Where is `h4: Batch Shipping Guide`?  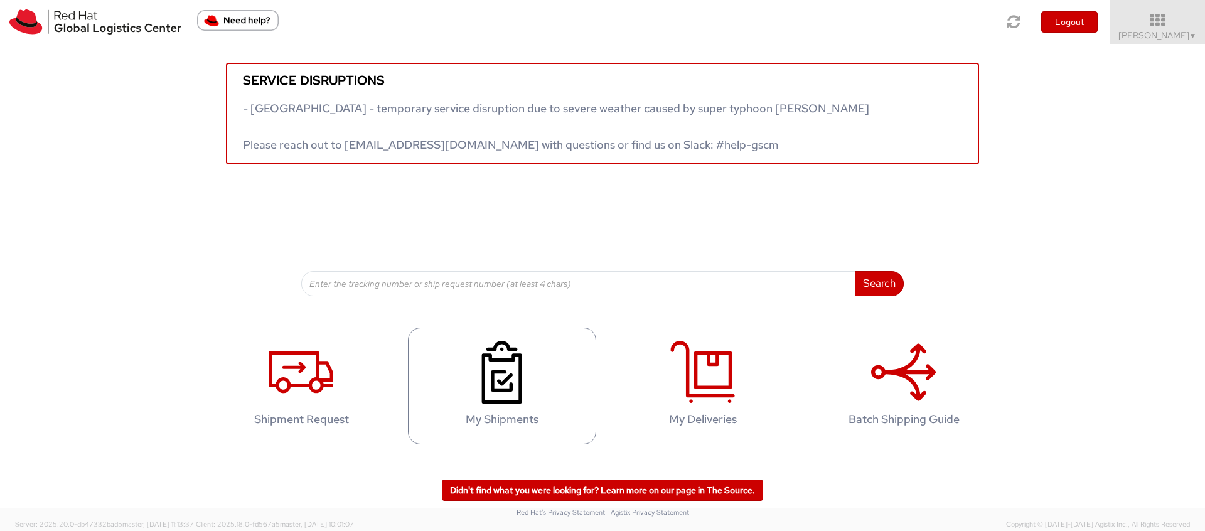
h4: Batch Shipping Guide is located at coordinates (904, 419).